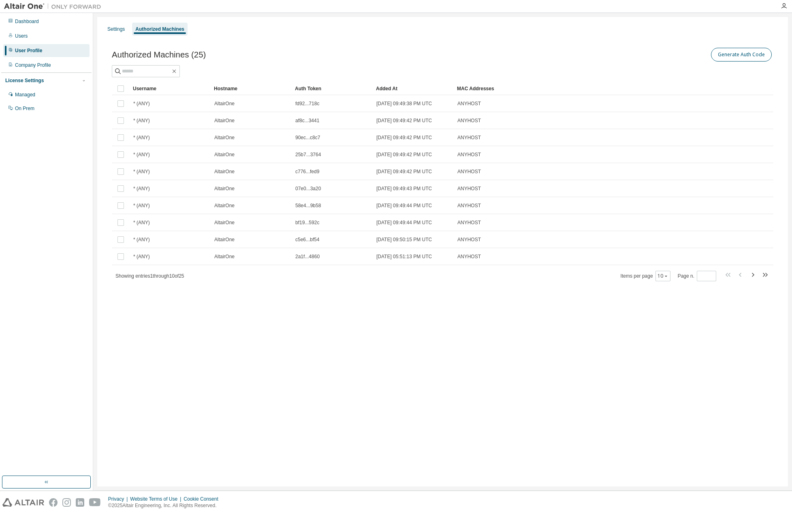 This screenshot has width=792, height=514. Describe the element at coordinates (55, 6) in the screenshot. I see `img: Altair One` at that location.